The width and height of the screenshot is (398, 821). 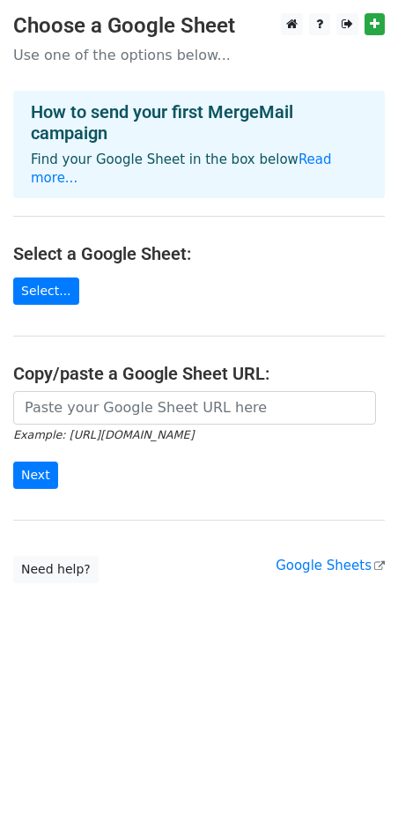 I want to click on input: Paste your Google Sheet URL here, so click(x=195, y=408).